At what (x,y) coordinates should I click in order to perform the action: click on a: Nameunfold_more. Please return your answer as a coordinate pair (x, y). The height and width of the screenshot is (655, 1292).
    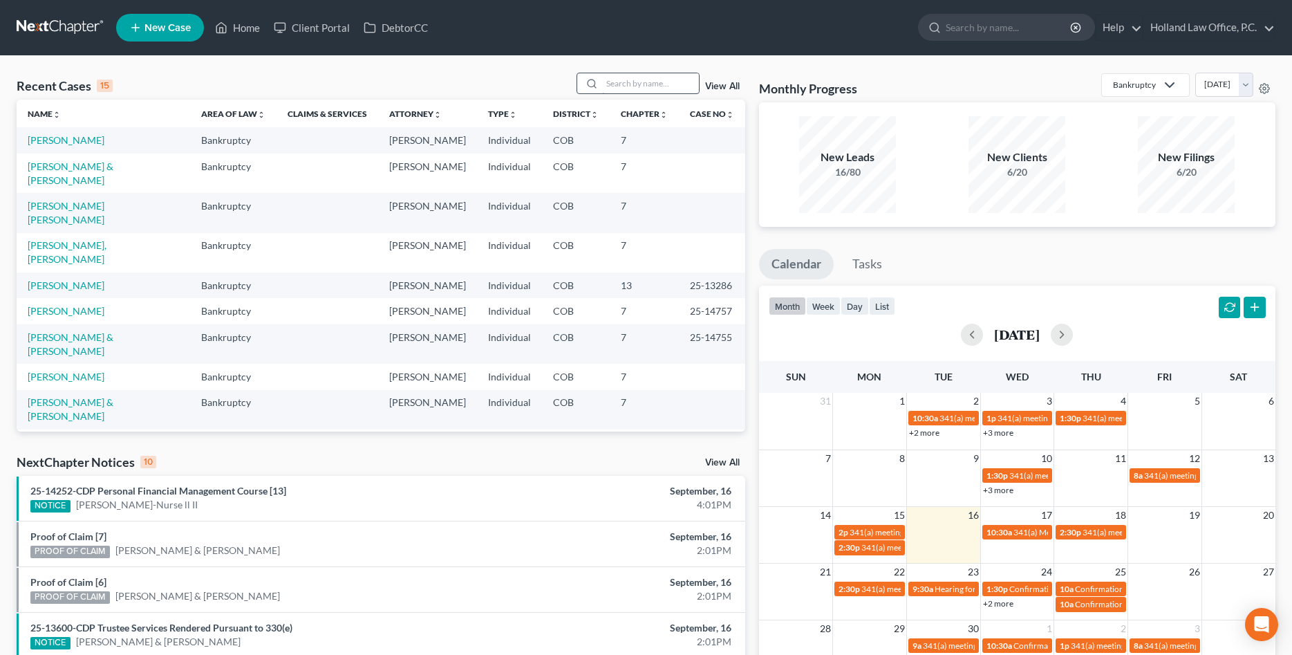
    Looking at the image, I should click on (44, 113).